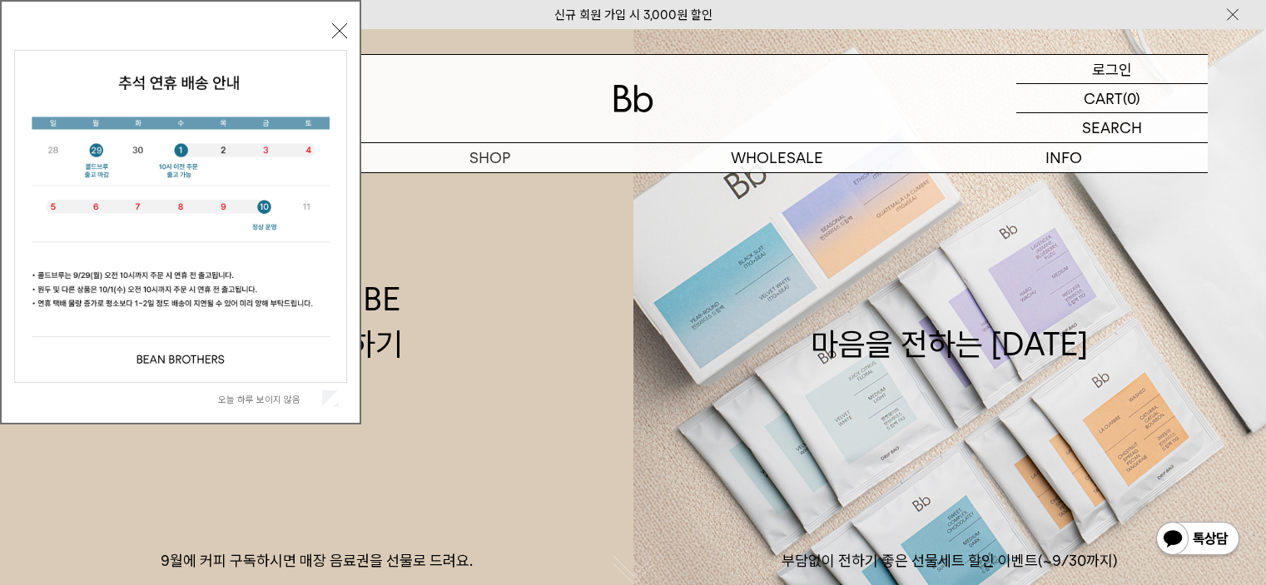 The width and height of the screenshot is (1266, 585). I want to click on a: 로그인, so click(1112, 69).